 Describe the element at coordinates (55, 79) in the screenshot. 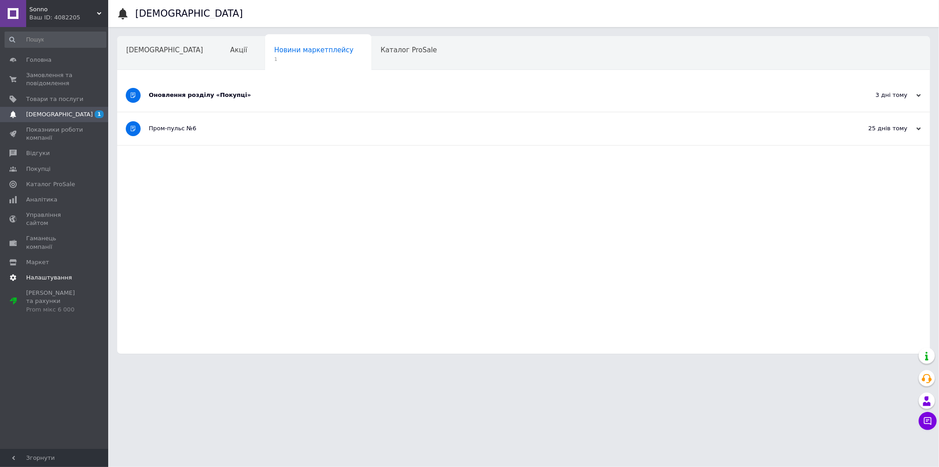

I see `span: Замовлення та повідомлення` at that location.